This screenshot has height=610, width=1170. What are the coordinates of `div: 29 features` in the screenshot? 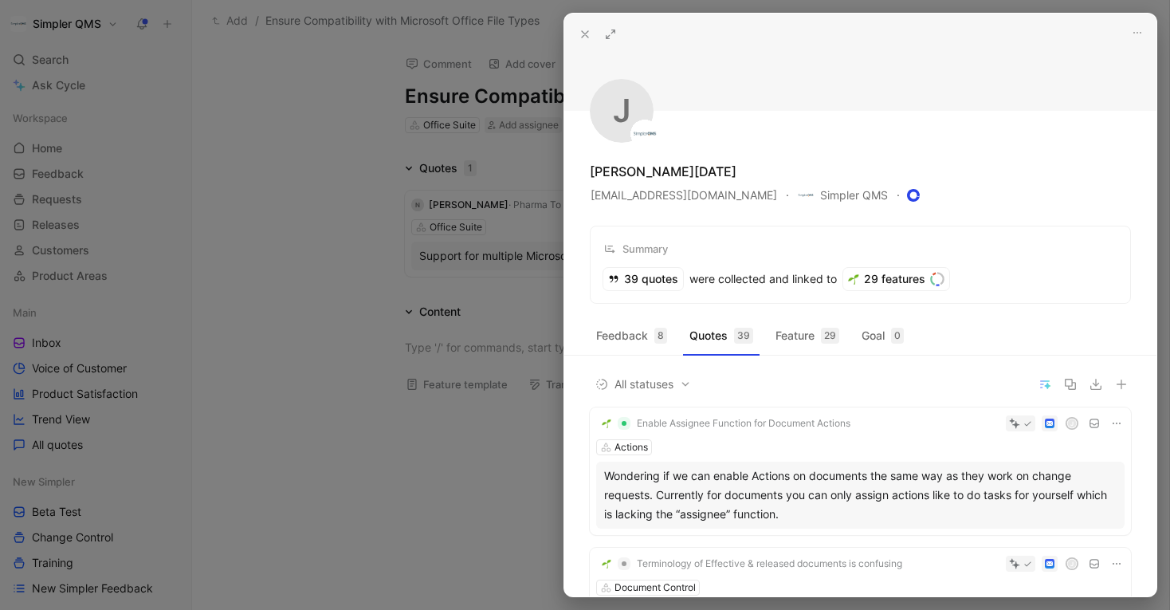 It's located at (896, 279).